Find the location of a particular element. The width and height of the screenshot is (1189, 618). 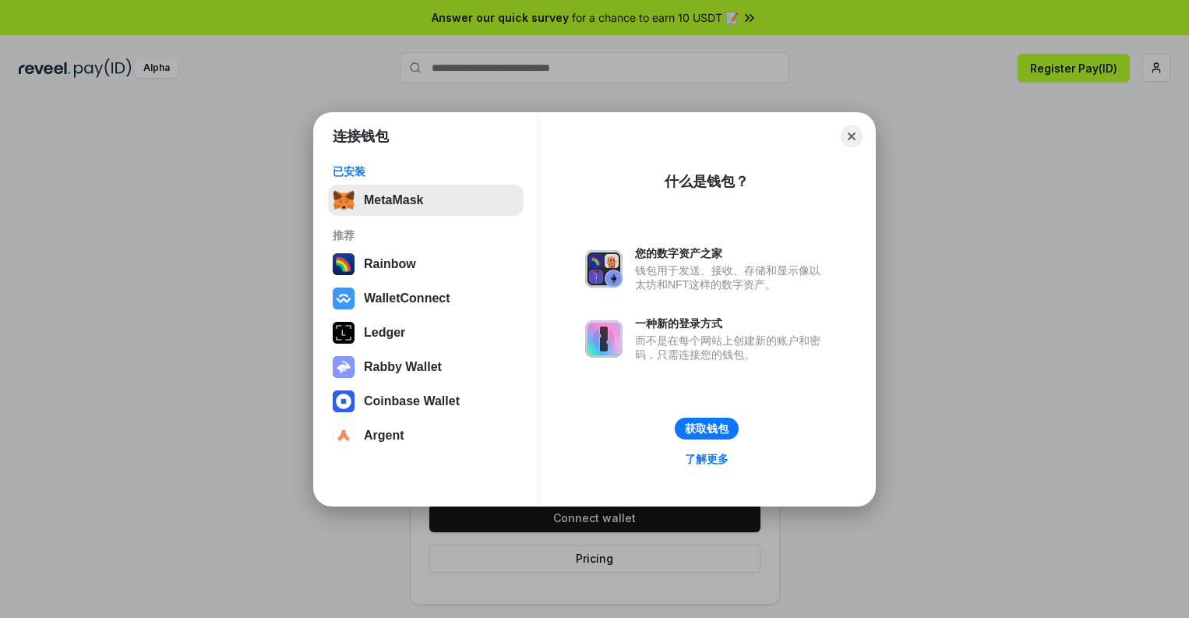

div: Coinbase Wallet is located at coordinates (411, 401).